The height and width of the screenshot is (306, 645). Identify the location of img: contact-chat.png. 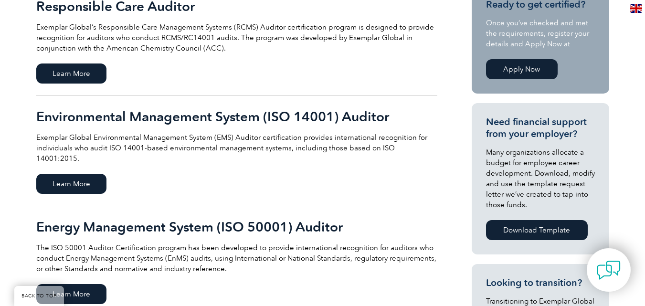
(609, 270).